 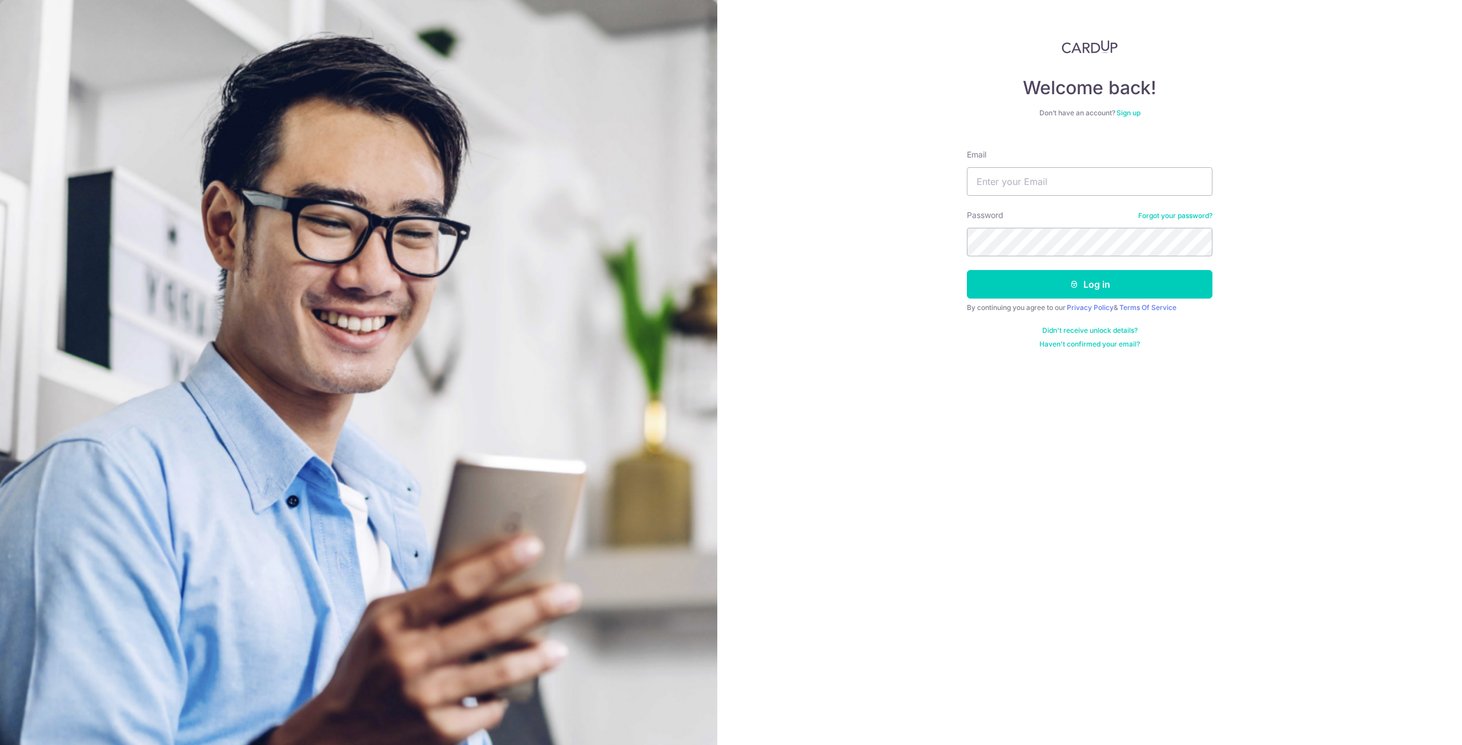 I want to click on div: By continuing you agree to our &, so click(x=1089, y=308).